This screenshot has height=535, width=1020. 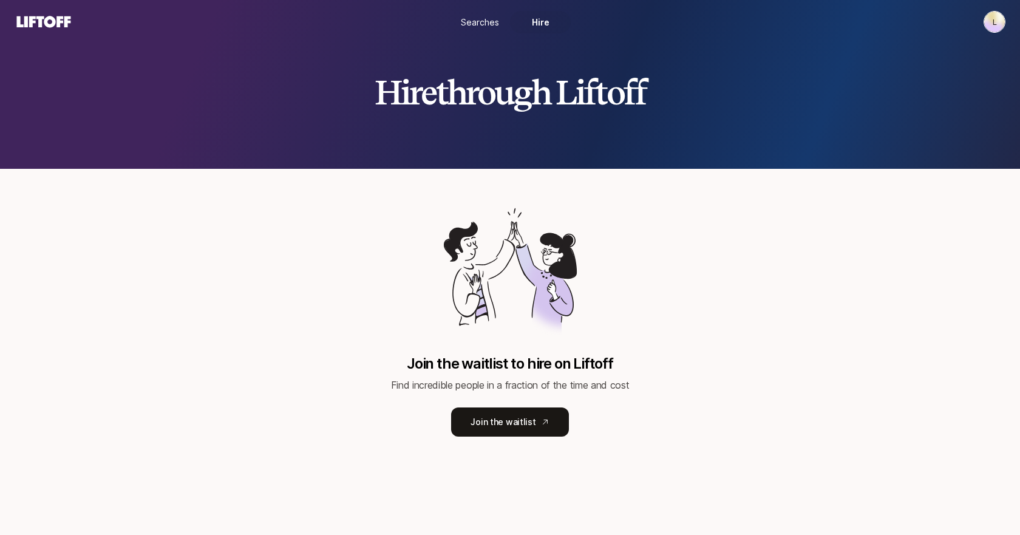 What do you see at coordinates (540, 22) in the screenshot?
I see `span: Hire` at bounding box center [540, 22].